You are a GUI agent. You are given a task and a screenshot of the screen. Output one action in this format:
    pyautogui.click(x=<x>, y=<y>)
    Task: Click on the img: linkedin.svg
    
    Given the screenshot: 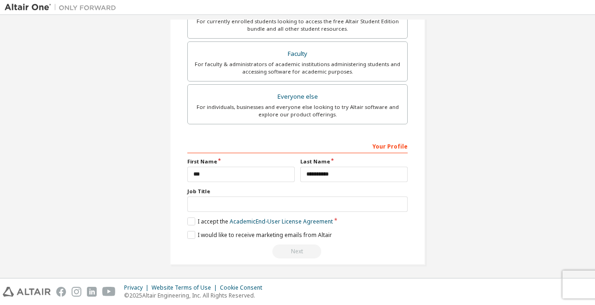 What is the action you would take?
    pyautogui.click(x=92, y=291)
    